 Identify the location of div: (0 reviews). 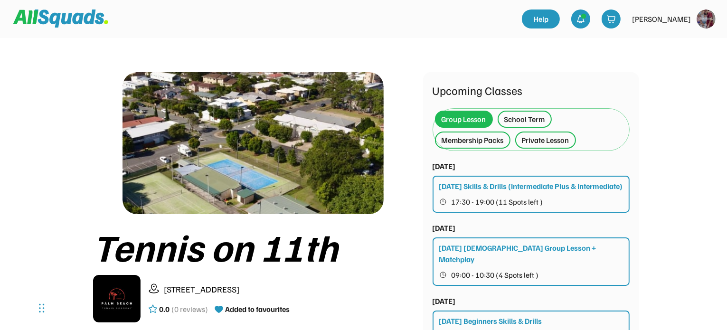
(190, 309).